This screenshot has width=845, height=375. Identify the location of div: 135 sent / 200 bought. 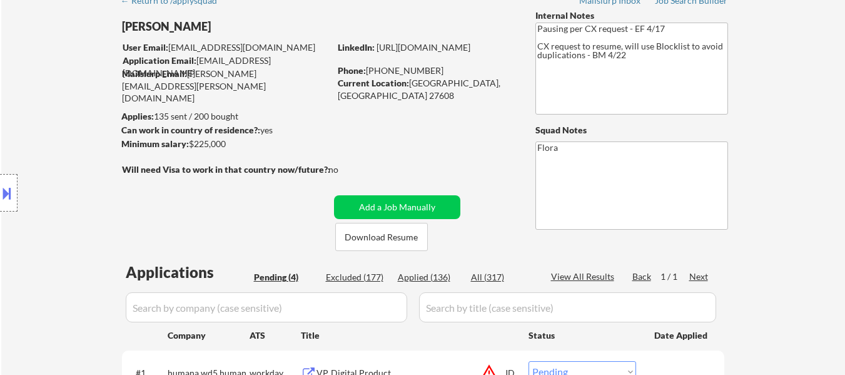
(225, 116).